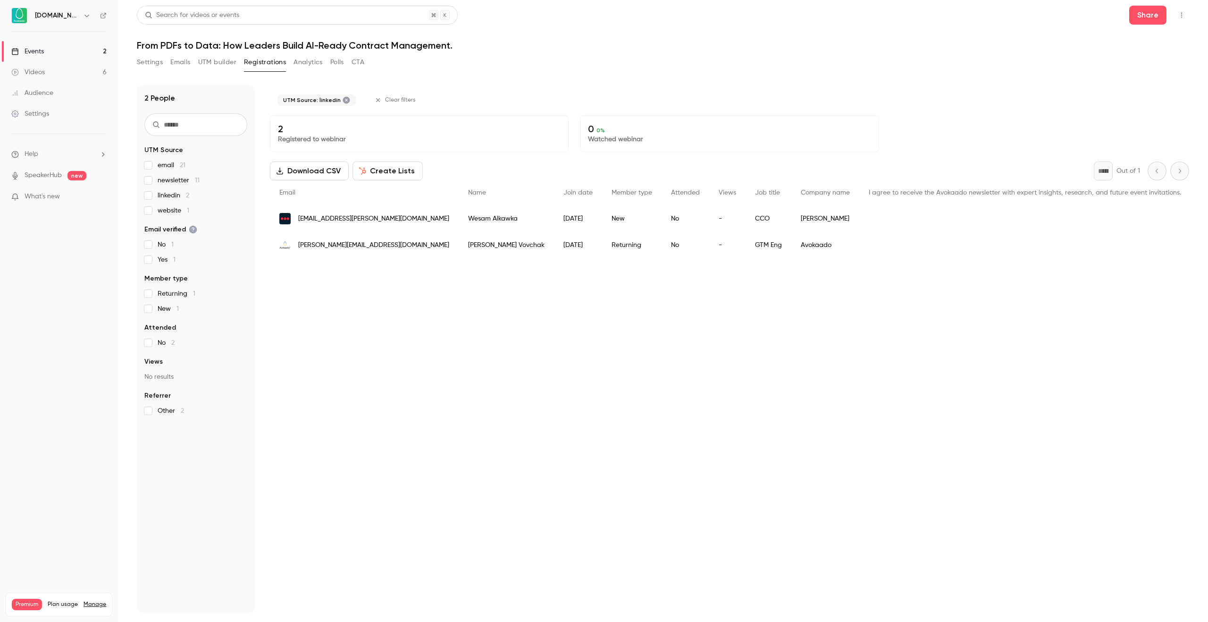 The width and height of the screenshot is (1208, 622). I want to click on h1: 2 People, so click(160, 98).